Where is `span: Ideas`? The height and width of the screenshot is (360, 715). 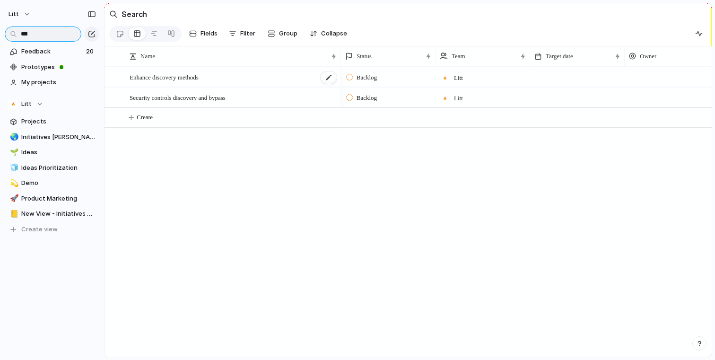 span: Ideas is located at coordinates (59, 152).